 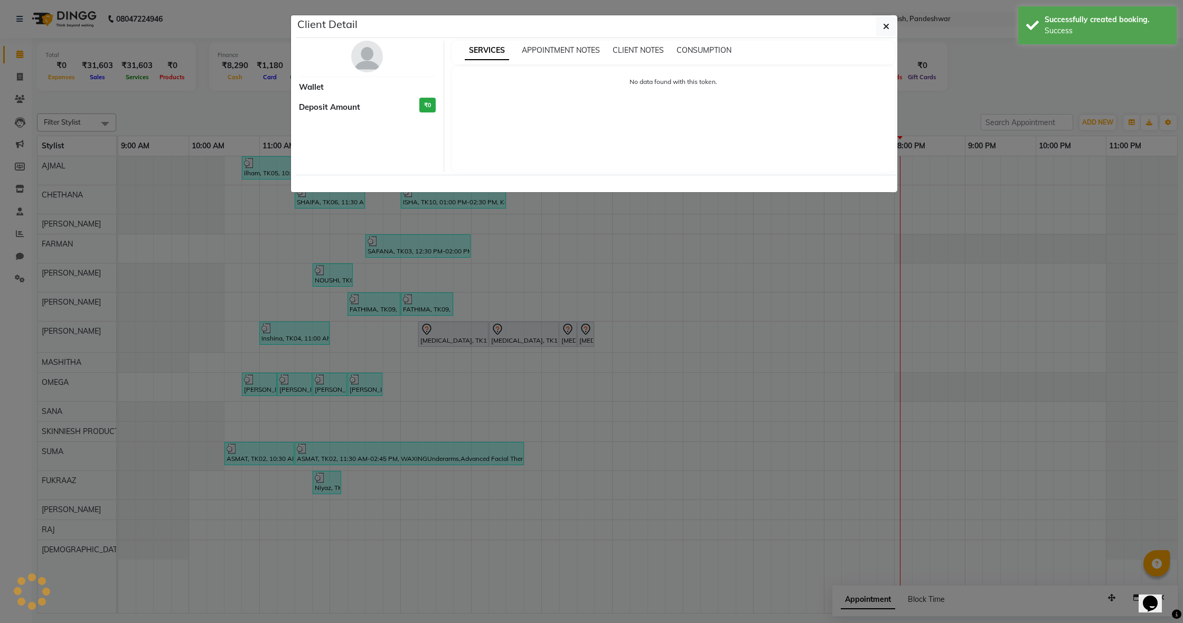 What do you see at coordinates (561, 50) in the screenshot?
I see `span: APPOINTMENT NOTES` at bounding box center [561, 50].